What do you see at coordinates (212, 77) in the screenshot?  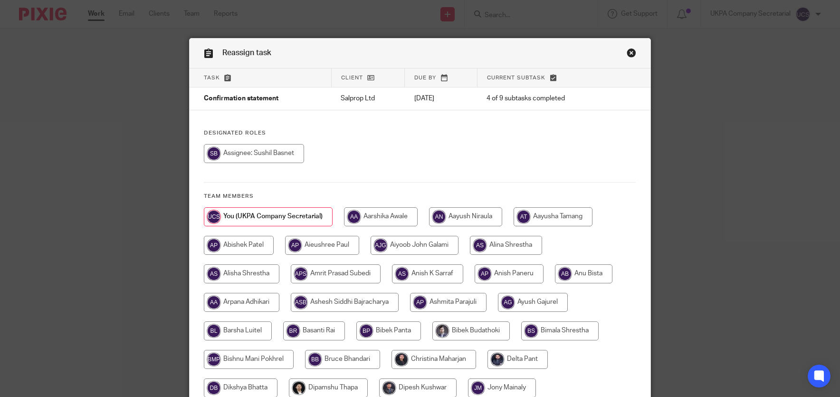 I see `span: Task` at bounding box center [212, 77].